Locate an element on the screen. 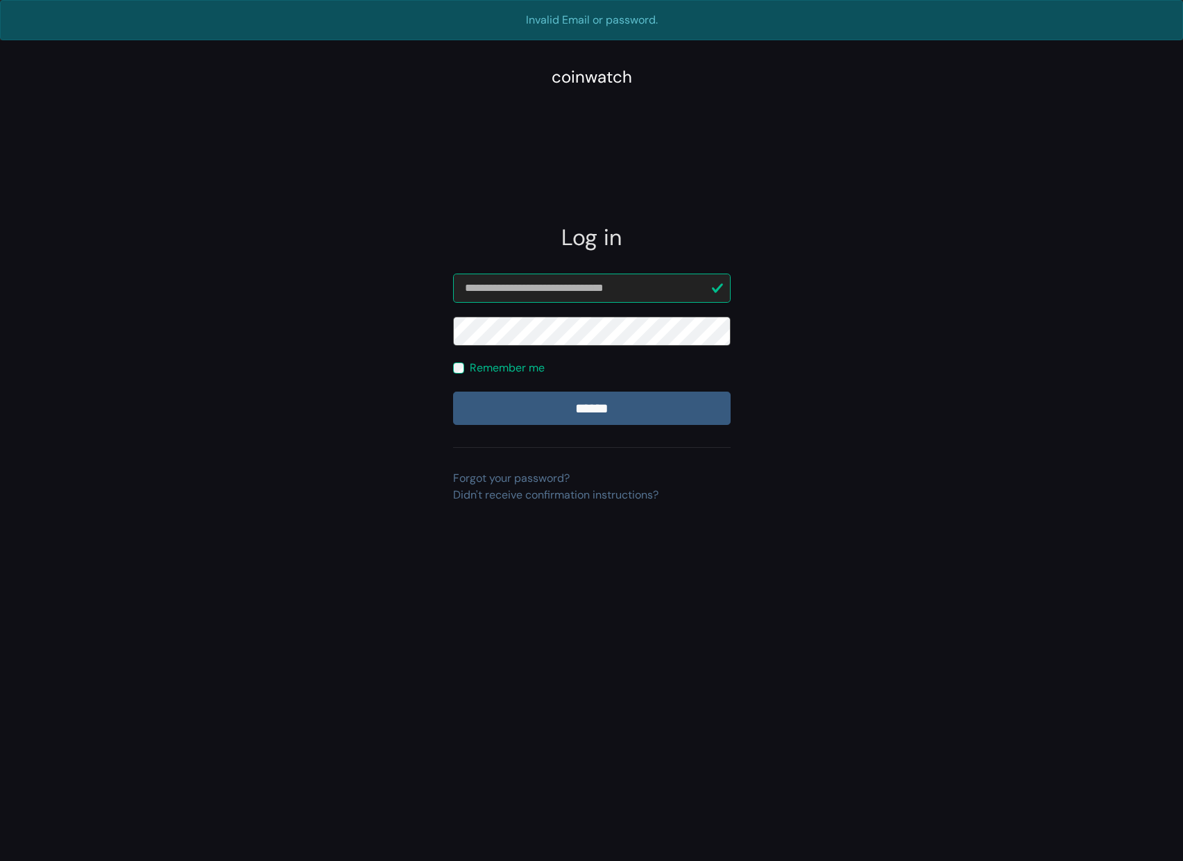  h2: Log in is located at coordinates (592, 237).